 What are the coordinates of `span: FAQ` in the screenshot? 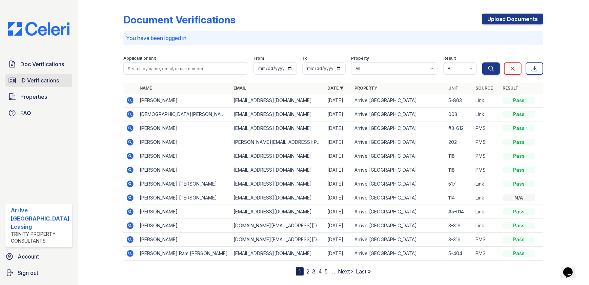 It's located at (26, 113).